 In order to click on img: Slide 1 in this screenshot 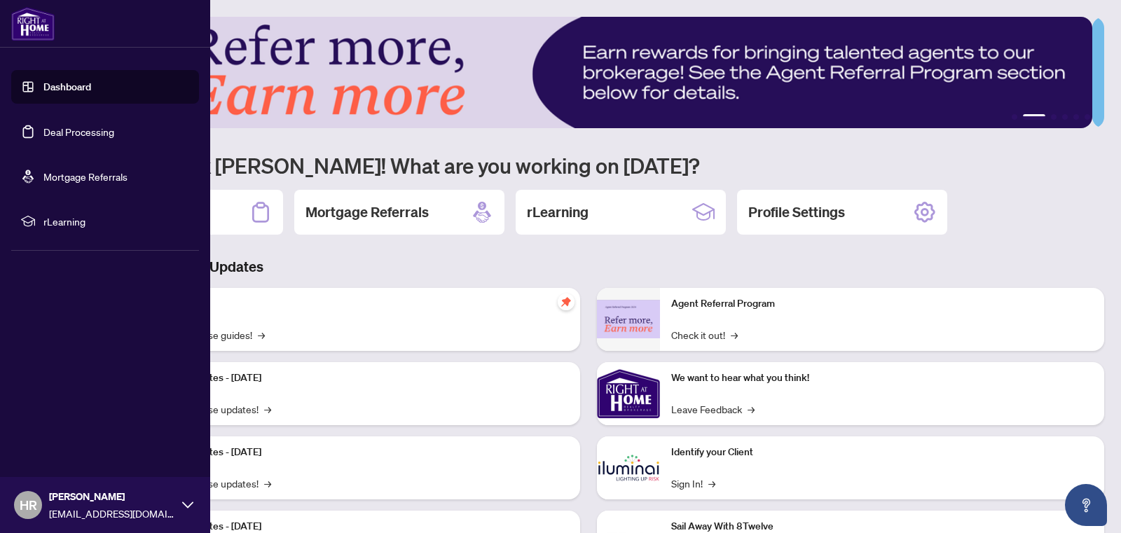, I will do `click(582, 72)`.